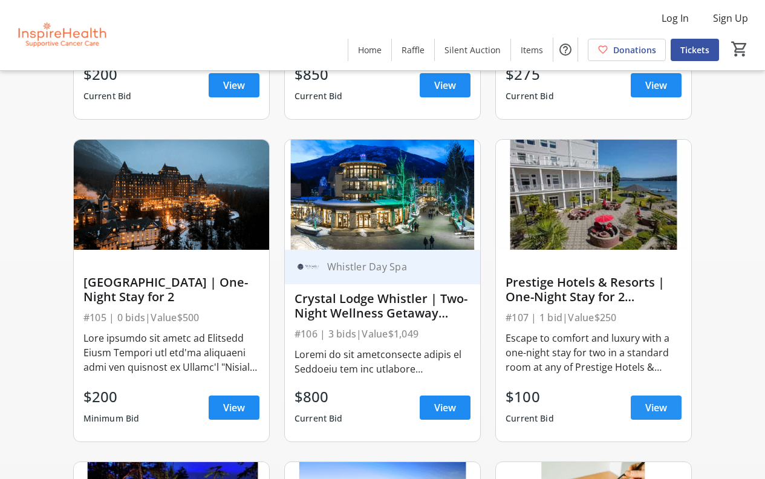 Image resolution: width=765 pixels, height=479 pixels. Describe the element at coordinates (382, 362) in the screenshot. I see `div: Loremi do sit ametconsecte adipis el Seddoeiu tem inc utlabore etdolorema aliquae. Admi veniamqui...` at that location.